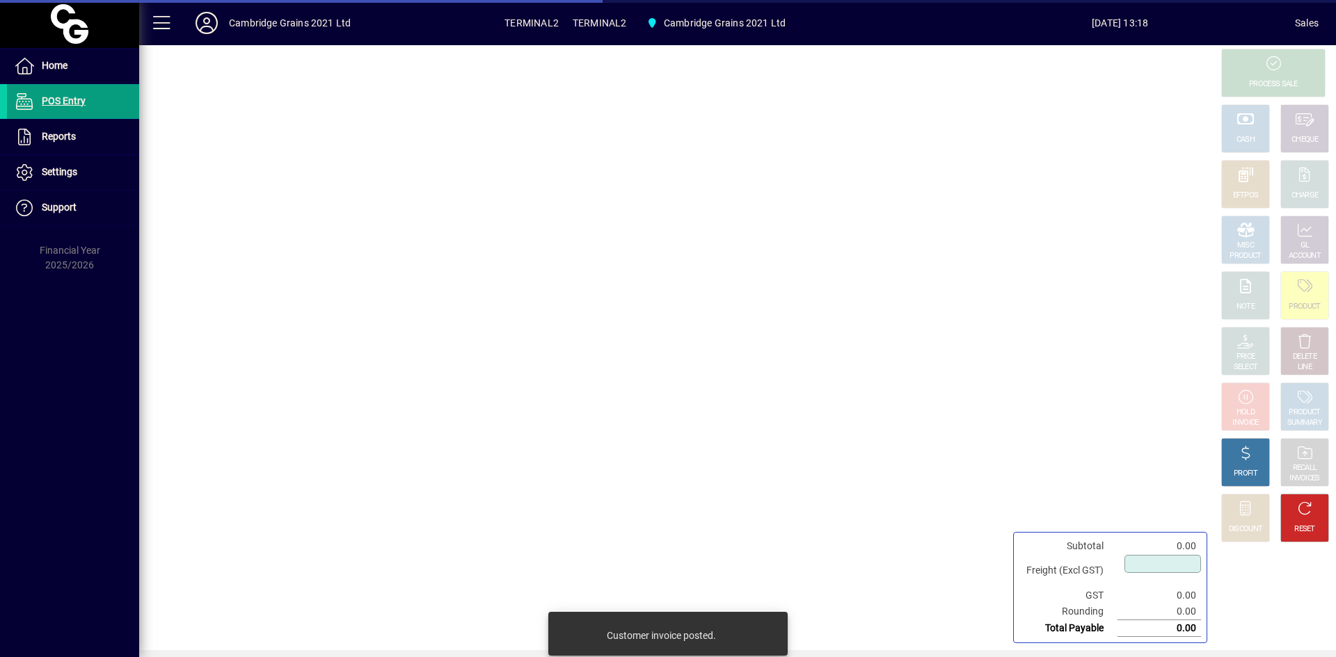 The height and width of the screenshot is (657, 1336). I want to click on div: HOLD, so click(1245, 413).